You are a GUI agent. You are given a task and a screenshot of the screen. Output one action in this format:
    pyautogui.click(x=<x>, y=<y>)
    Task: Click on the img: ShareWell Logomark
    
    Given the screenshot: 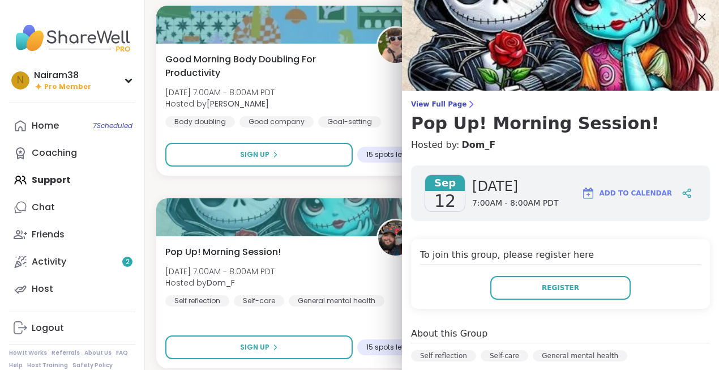 What is the action you would take?
    pyautogui.click(x=589, y=193)
    